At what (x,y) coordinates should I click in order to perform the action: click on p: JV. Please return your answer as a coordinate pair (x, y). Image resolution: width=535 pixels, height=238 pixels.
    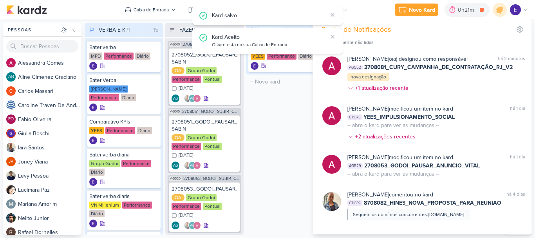
    Looking at the image, I should click on (11, 161).